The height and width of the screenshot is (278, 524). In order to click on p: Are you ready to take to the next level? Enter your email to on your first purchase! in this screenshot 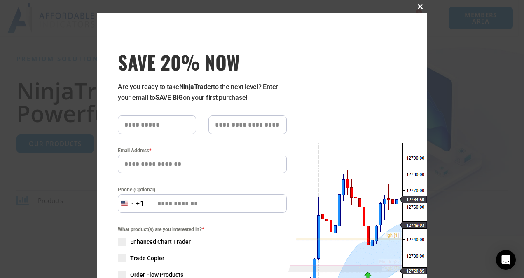, I will do `click(202, 92)`.